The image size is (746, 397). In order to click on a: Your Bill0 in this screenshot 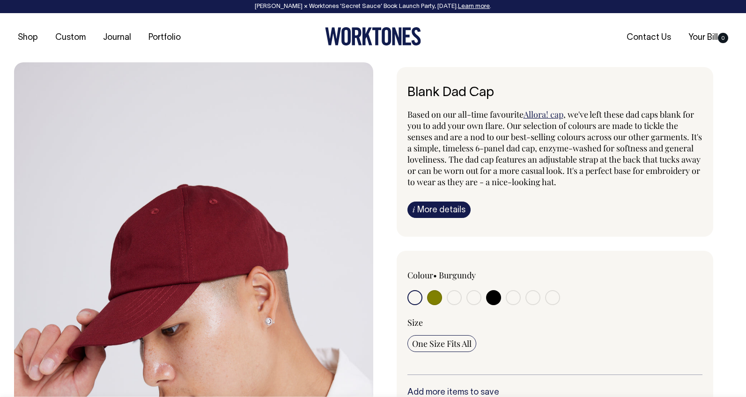, I will do `click(708, 37)`.